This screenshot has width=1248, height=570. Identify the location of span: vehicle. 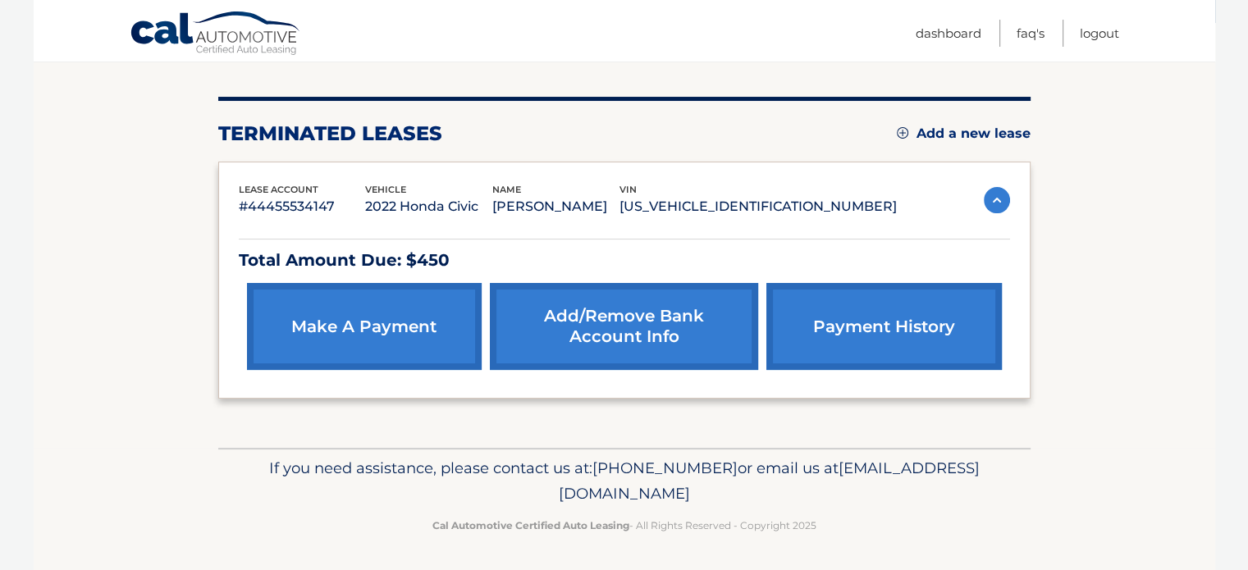
(386, 189).